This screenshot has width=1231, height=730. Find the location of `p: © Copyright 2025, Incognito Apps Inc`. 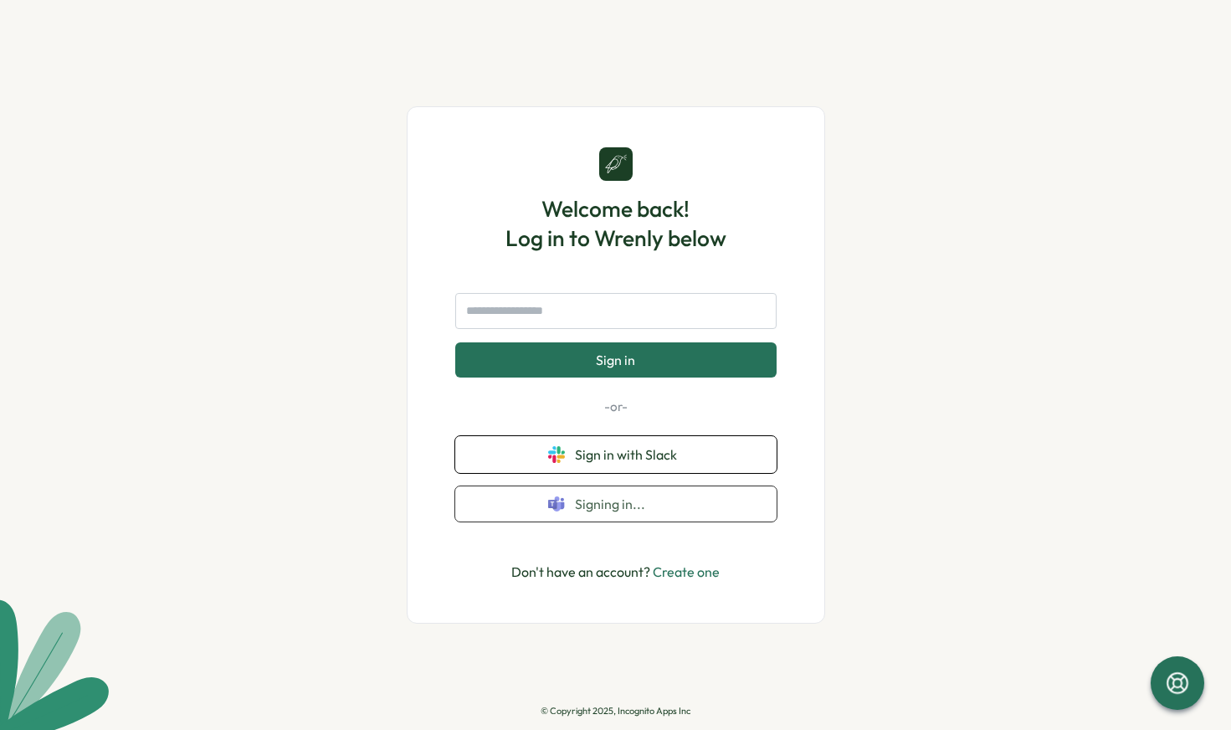

p: © Copyright 2025, Incognito Apps Inc is located at coordinates (615, 710).